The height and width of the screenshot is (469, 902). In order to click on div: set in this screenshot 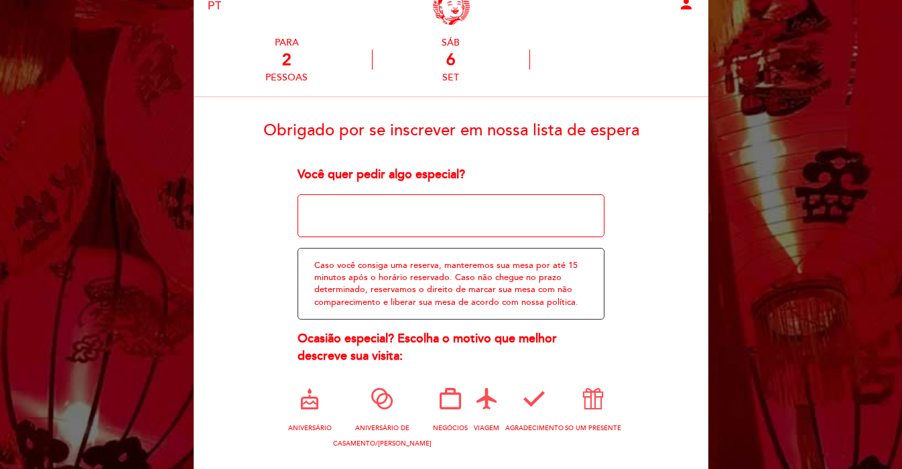, I will do `click(450, 77)`.